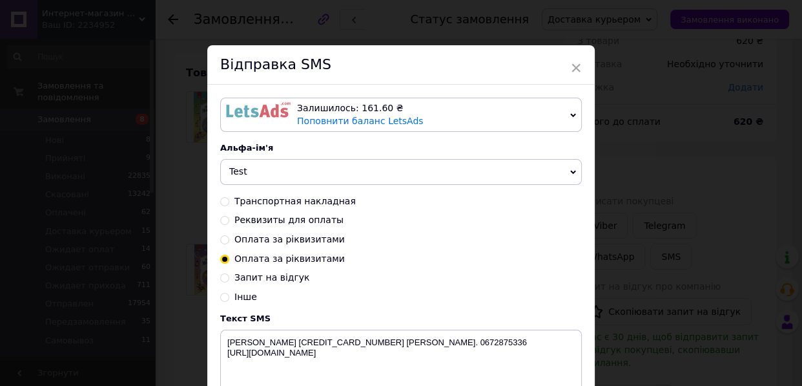  Describe the element at coordinates (289, 220) in the screenshot. I see `span: Реквизиты для оплаты` at that location.